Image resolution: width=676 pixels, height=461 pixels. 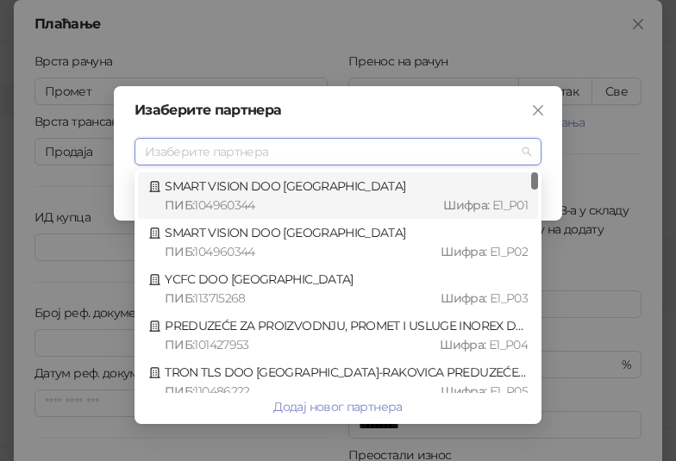 I want to click on span: Е1_P01, so click(x=509, y=205).